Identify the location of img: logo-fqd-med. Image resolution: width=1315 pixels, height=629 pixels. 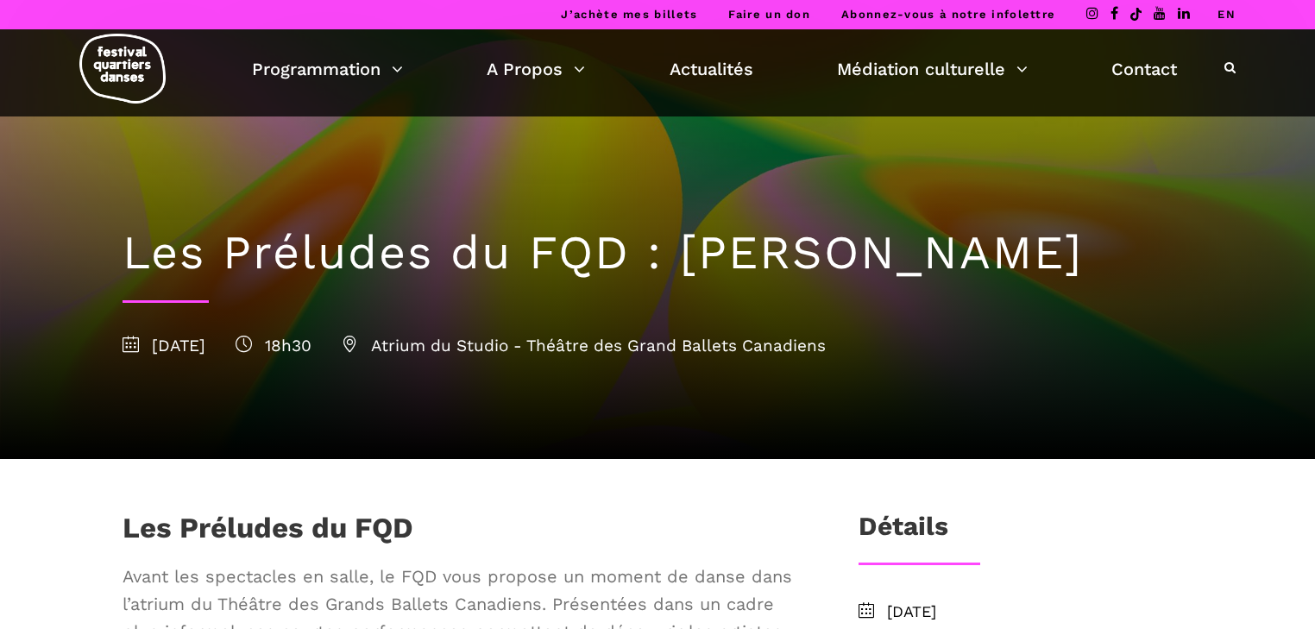
(123, 68).